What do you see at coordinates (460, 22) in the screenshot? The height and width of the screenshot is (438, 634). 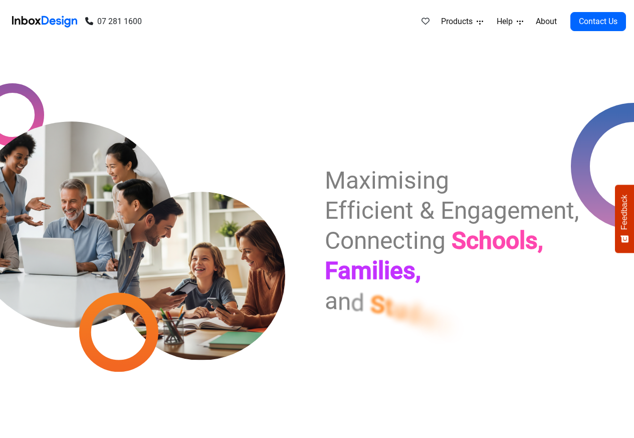 I see `a: Products` at bounding box center [460, 22].